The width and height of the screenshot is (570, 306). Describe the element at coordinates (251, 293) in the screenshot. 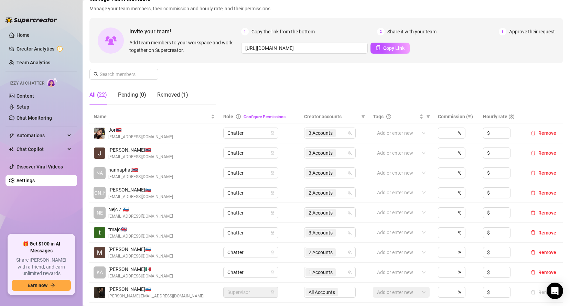

I see `span: Supervisor` at that location.